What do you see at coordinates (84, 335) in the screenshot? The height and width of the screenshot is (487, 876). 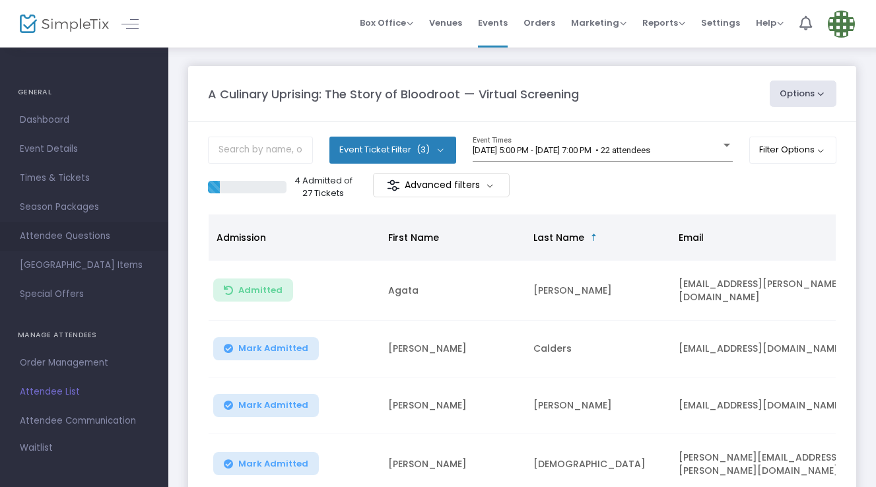 I see `h4: MANAGE ATTENDEES` at bounding box center [84, 335].